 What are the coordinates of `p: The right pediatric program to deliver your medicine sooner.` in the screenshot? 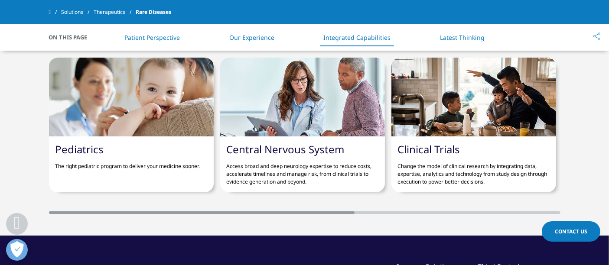 It's located at (131, 163).